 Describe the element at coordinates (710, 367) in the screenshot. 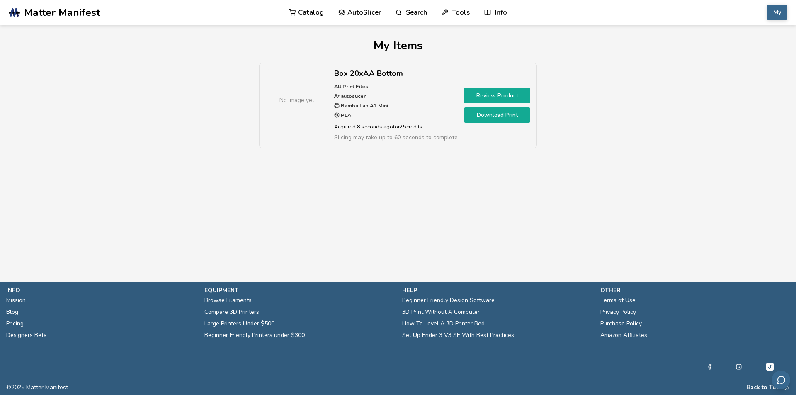

I see `a: Facebook` at that location.